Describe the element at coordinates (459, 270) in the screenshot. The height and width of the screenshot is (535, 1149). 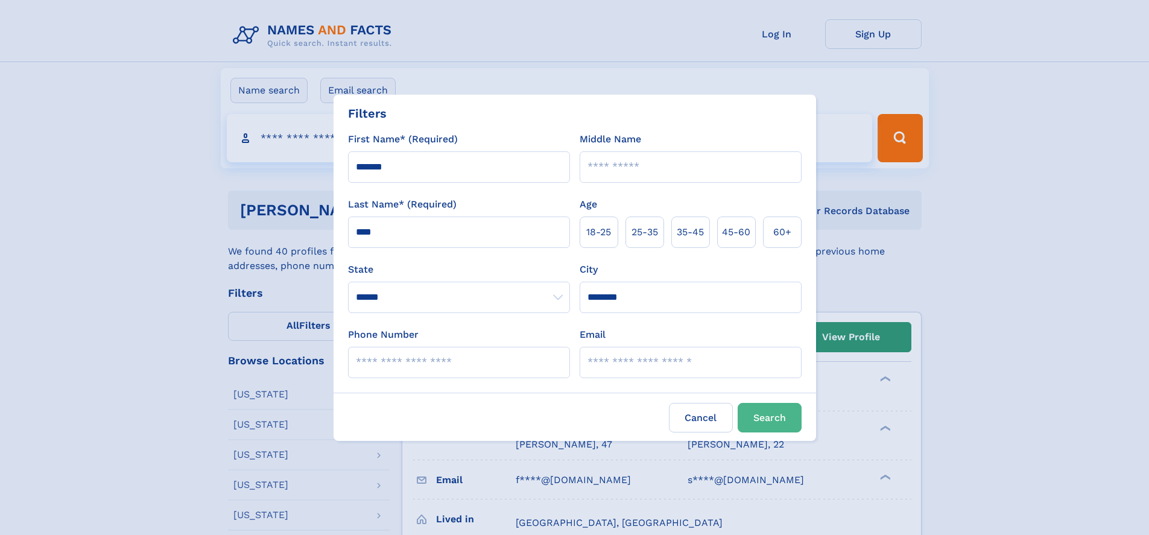
I see `label: State` at that location.